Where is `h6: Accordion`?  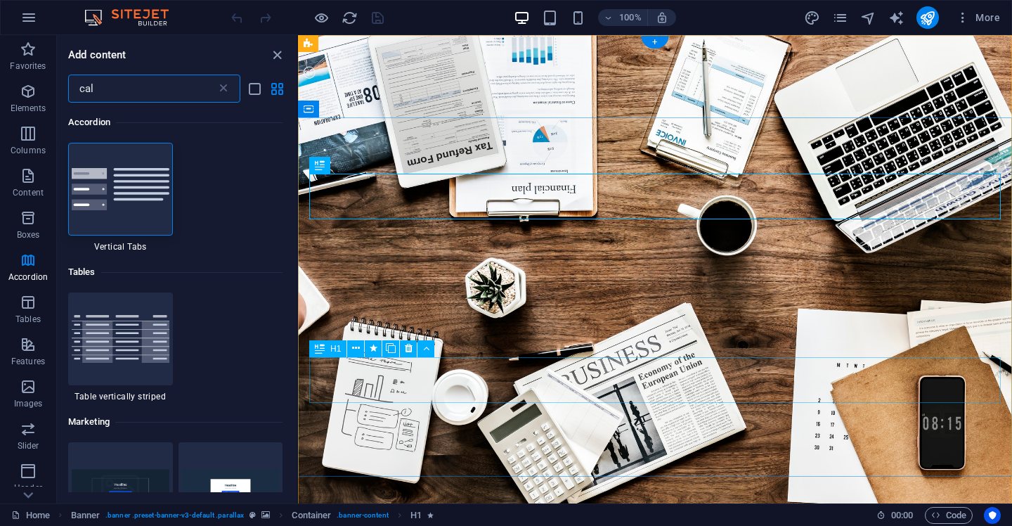
h6: Accordion is located at coordinates (175, 122).